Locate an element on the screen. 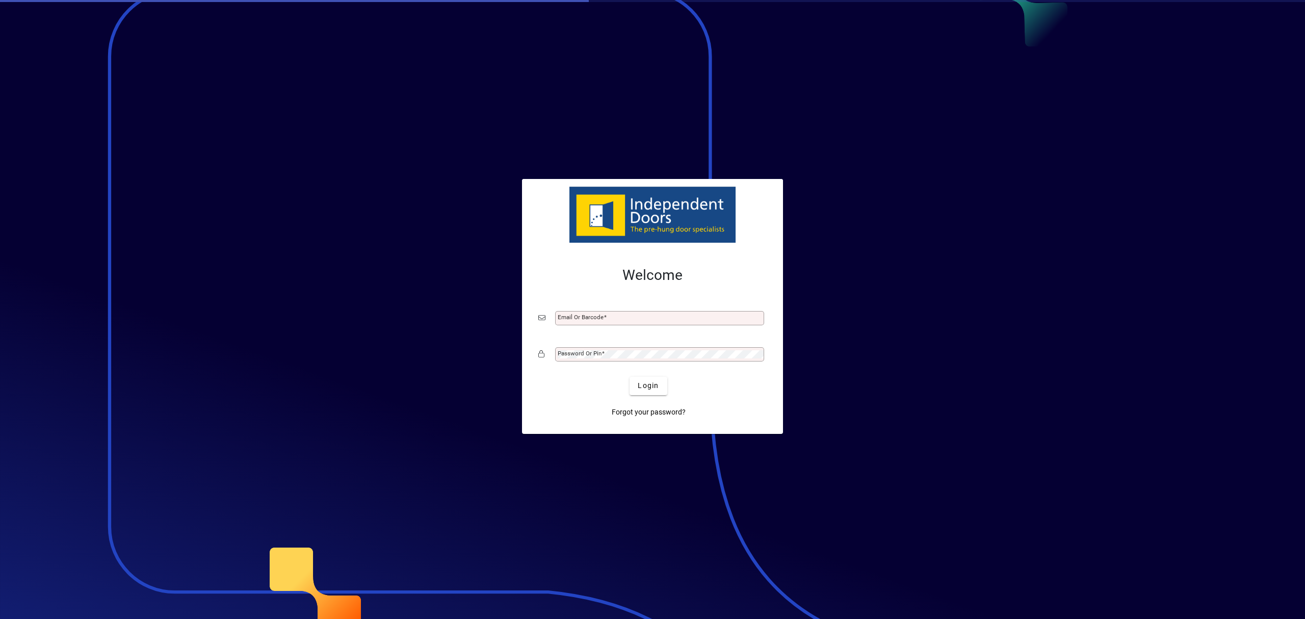  mat-label: Email or Barcode is located at coordinates (581, 317).